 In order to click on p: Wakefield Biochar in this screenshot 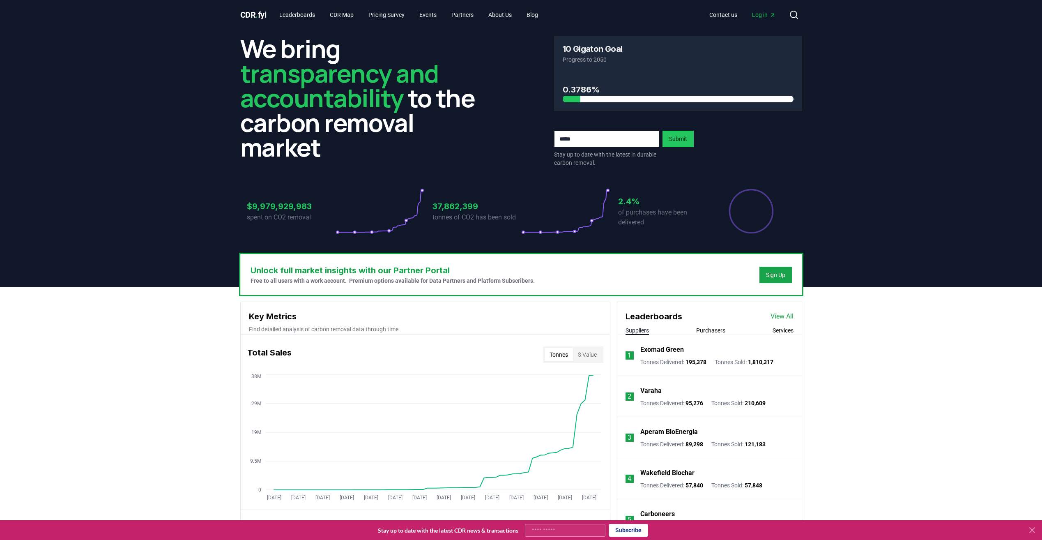, I will do `click(667, 473)`.